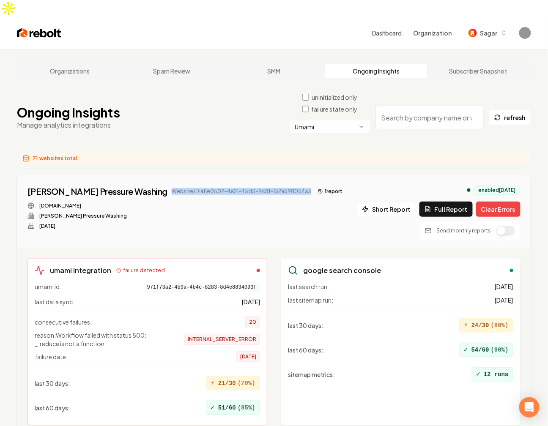 The width and height of the screenshot is (548, 426). What do you see at coordinates (478, 71) in the screenshot?
I see `a: Subscriber Snapshot` at bounding box center [478, 71].